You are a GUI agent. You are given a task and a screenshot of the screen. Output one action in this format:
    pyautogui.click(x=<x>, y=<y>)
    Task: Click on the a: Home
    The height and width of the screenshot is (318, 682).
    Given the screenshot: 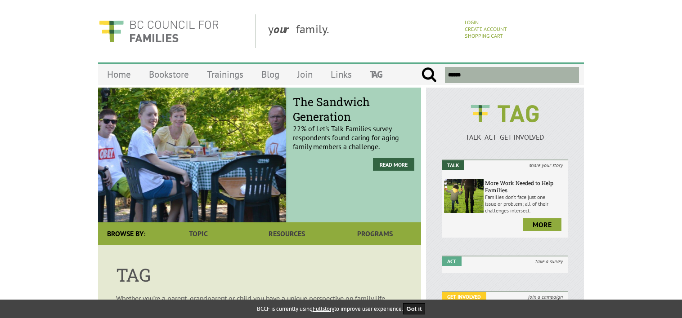 What is the action you would take?
    pyautogui.click(x=119, y=74)
    